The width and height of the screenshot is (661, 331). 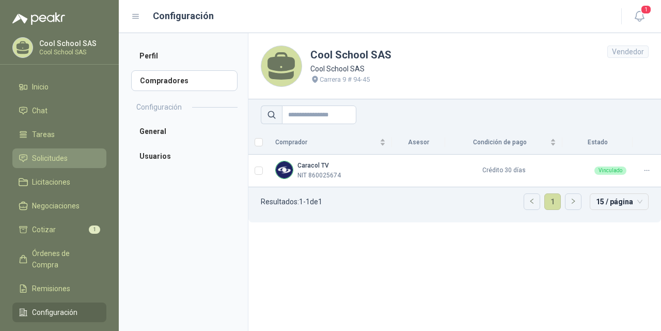 What do you see at coordinates (40, 111) in the screenshot?
I see `span: Chat` at bounding box center [40, 111].